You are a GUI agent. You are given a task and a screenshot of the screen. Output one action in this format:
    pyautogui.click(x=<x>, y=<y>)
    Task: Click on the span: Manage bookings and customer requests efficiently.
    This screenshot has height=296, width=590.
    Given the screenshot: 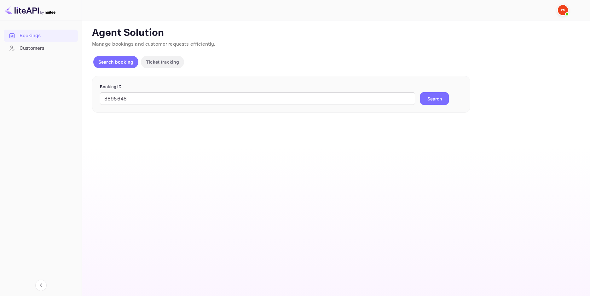 What is the action you would take?
    pyautogui.click(x=154, y=44)
    